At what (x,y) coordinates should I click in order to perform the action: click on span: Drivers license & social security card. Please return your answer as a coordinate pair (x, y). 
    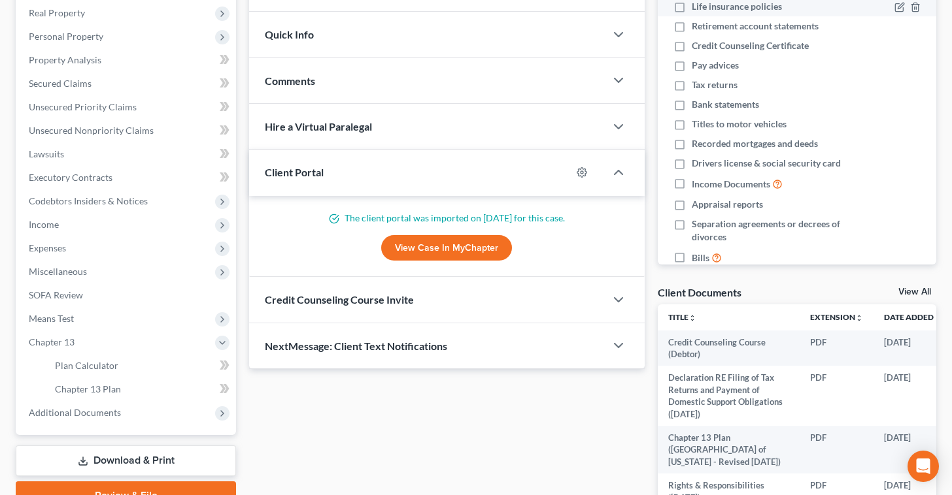
    Looking at the image, I should click on (766, 163).